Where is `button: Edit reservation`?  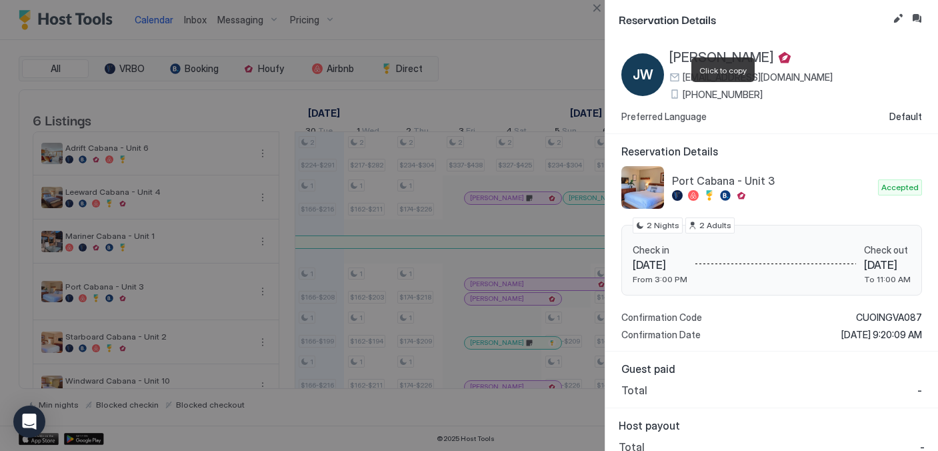
button: Edit reservation is located at coordinates (898, 19).